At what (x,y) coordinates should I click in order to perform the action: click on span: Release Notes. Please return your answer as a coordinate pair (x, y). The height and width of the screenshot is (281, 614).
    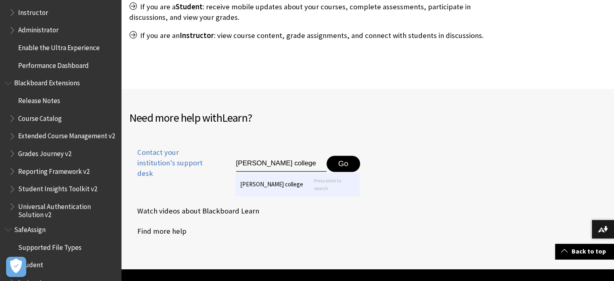
    Looking at the image, I should click on (39, 99).